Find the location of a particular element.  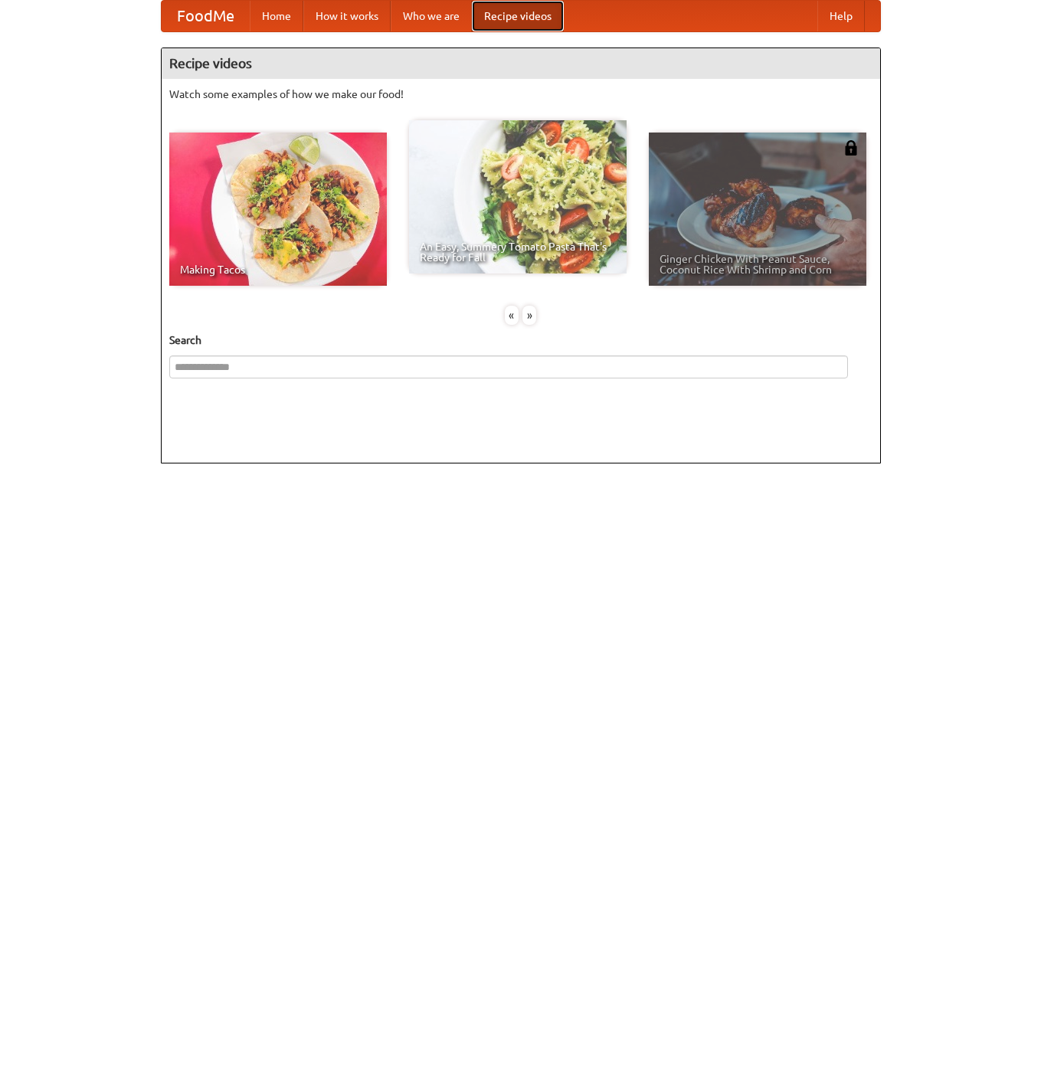

a: How it works is located at coordinates (347, 16).